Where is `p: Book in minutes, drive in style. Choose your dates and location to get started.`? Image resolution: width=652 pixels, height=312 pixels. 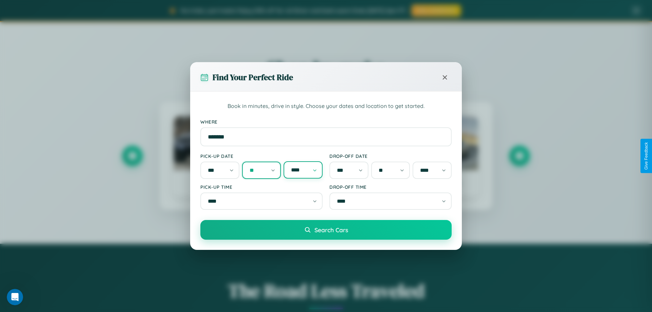
p: Book in minutes, drive in style. Choose your dates and location to get started. is located at coordinates (326, 106).